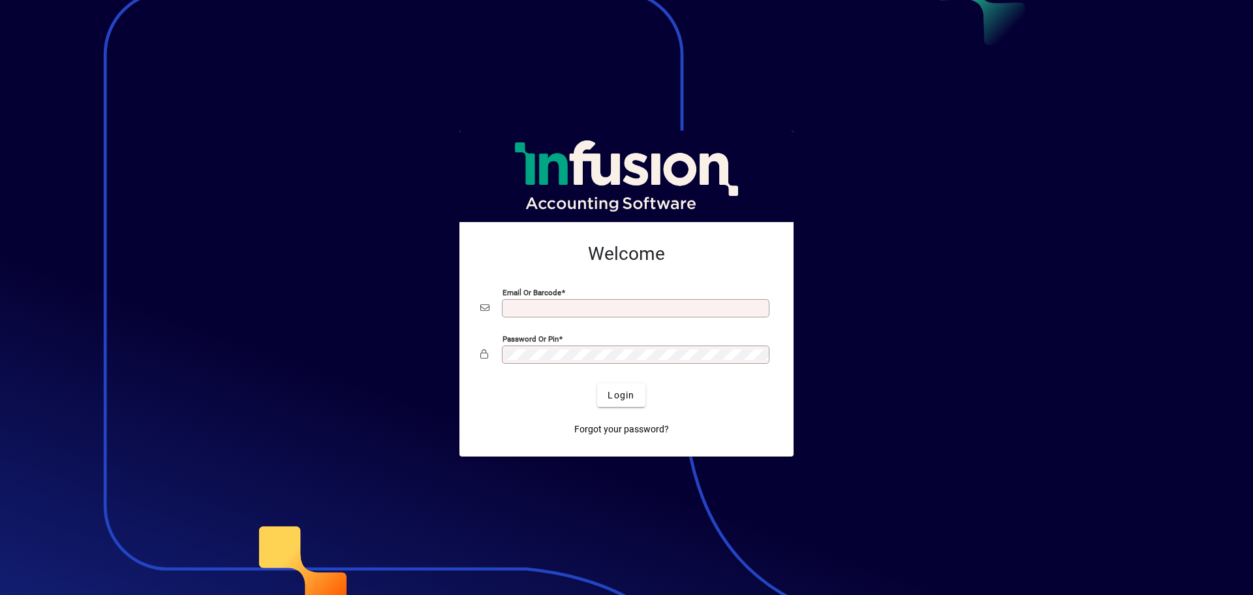 The width and height of the screenshot is (1253, 595). I want to click on button: Login, so click(621, 395).